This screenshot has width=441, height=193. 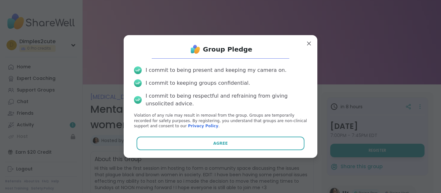 What do you see at coordinates (220, 144) in the screenshot?
I see `button: Agree` at bounding box center [220, 144].